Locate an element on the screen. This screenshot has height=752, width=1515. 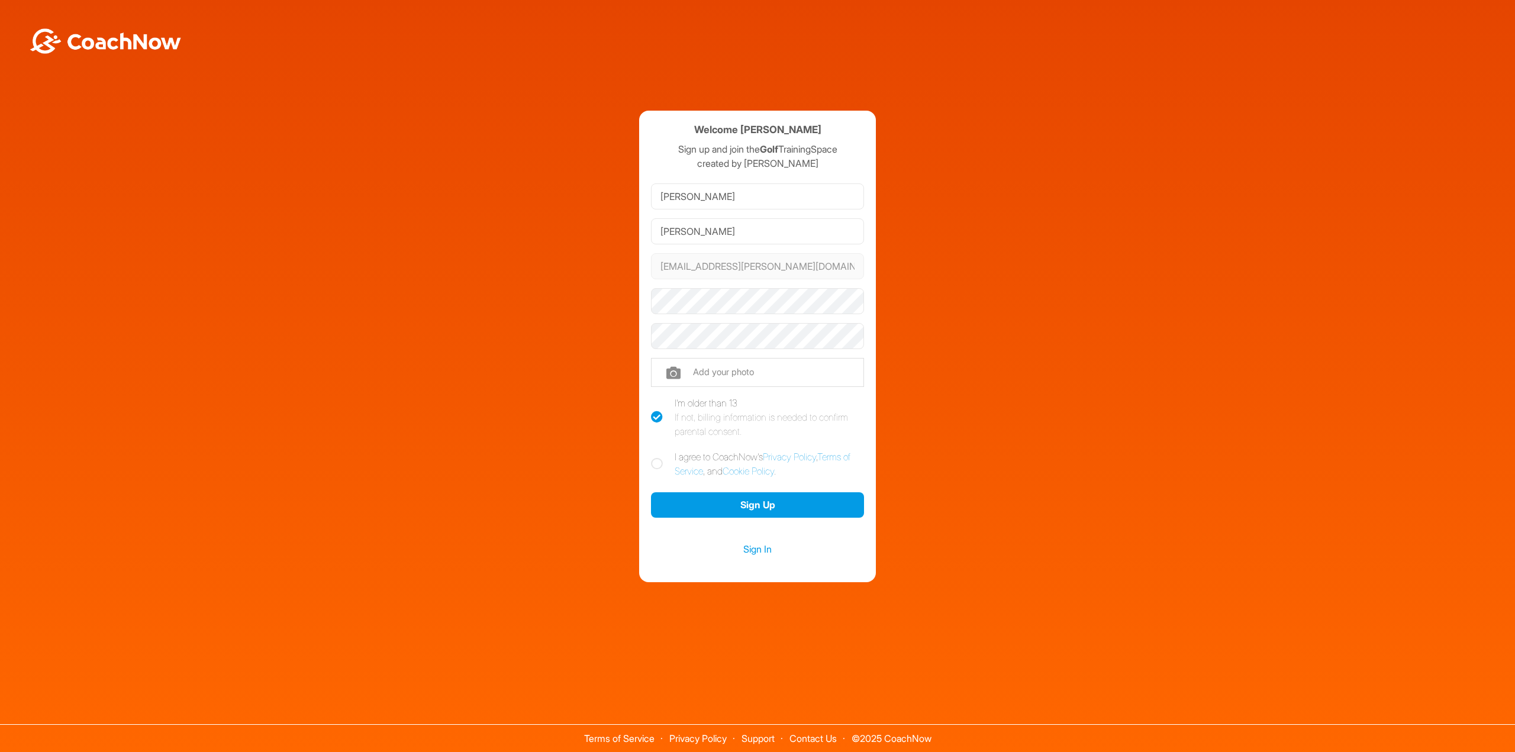
input: First Name is located at coordinates (757, 196).